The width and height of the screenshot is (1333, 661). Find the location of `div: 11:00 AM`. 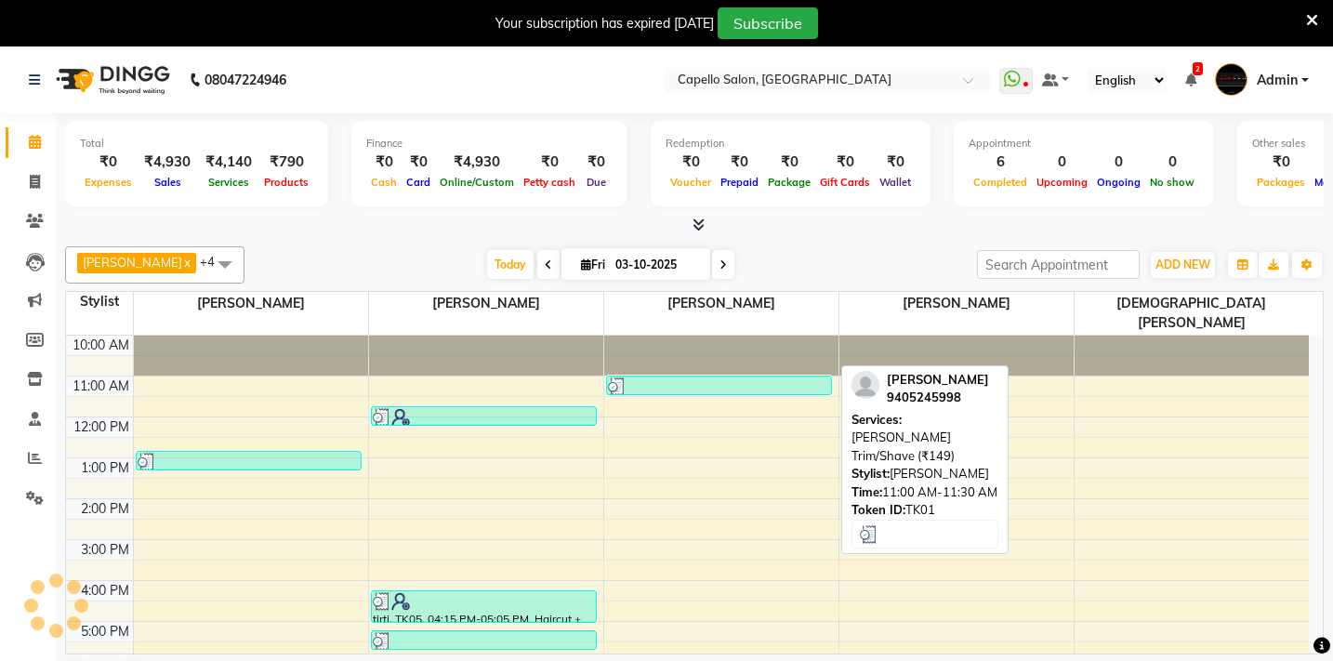

div: 11:00 AM is located at coordinates (100, 386).